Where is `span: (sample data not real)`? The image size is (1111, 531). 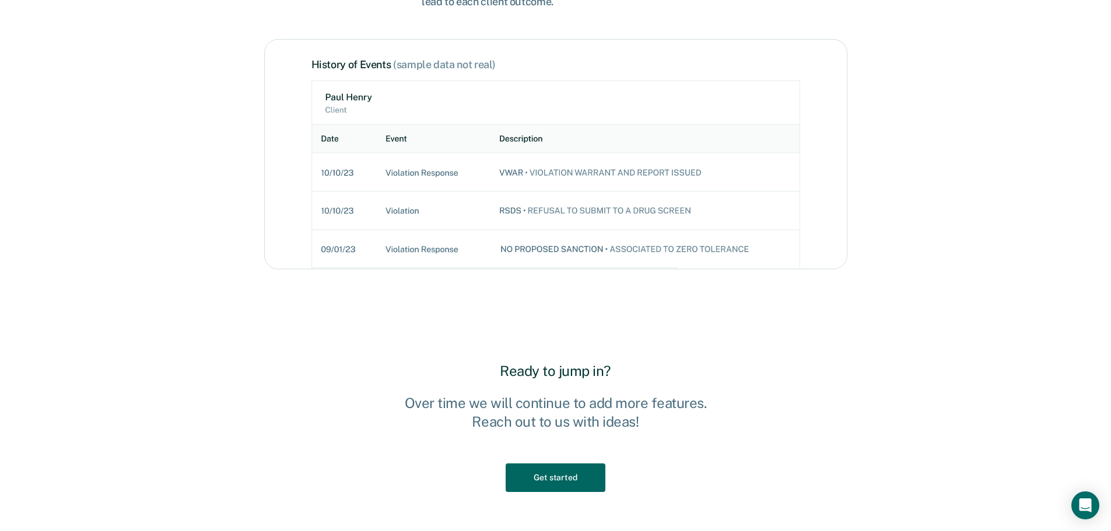 span: (sample data not real) is located at coordinates (444, 64).